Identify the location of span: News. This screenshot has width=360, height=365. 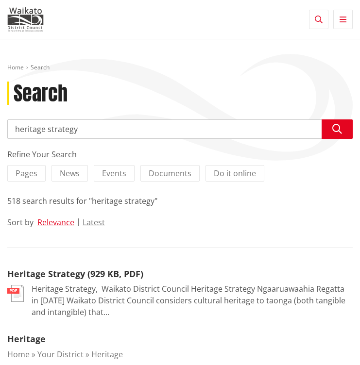
(69, 173).